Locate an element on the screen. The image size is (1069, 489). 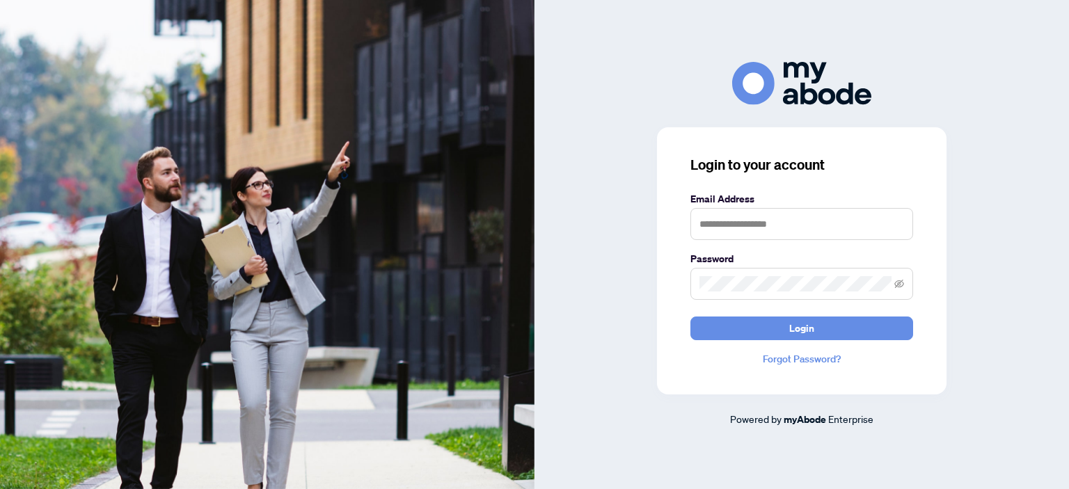
a: myAbode is located at coordinates (805, 420).